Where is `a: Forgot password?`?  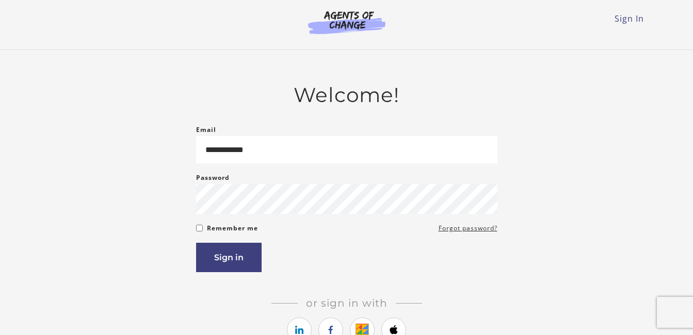
a: Forgot password? is located at coordinates (468, 229).